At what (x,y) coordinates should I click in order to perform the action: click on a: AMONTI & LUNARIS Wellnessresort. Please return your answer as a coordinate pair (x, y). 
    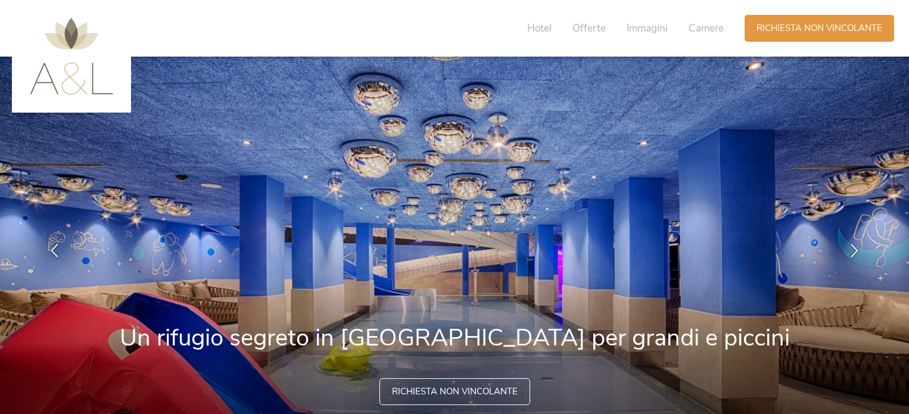
    Looking at the image, I should click on (72, 56).